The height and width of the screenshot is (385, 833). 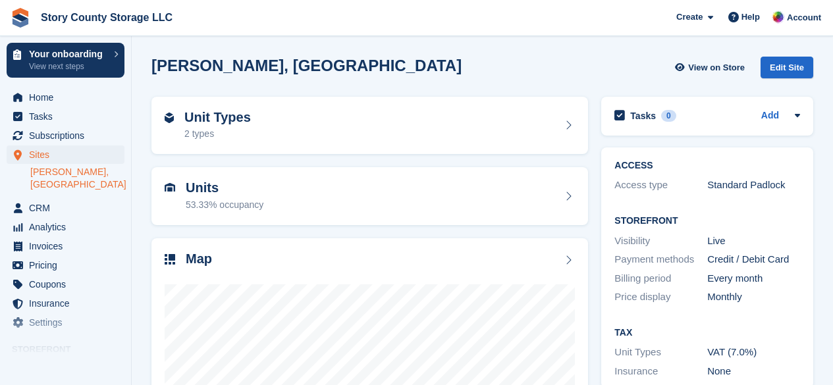 I want to click on img: stora-icon-8386f47178a22dfd0bd8f6a31ec36ba5ce8667c1dd55bd0f319d3a0aa187defe.svg, so click(x=20, y=18).